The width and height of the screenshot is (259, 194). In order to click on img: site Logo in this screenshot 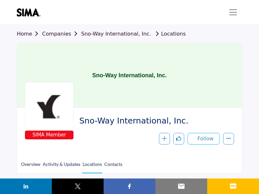, I will do `click(30, 12)`.